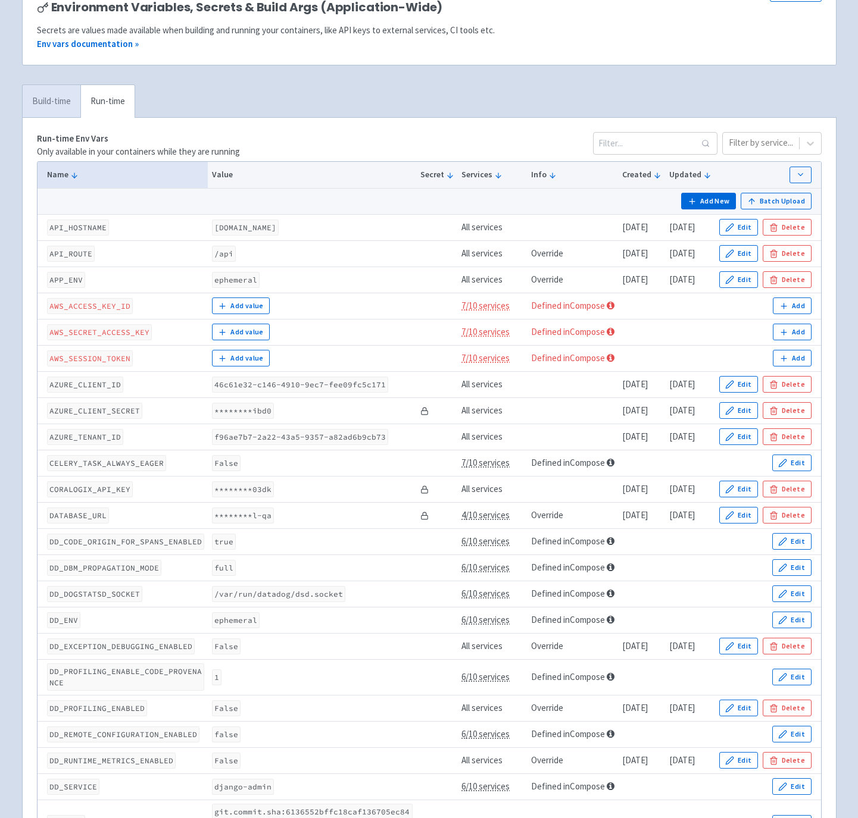  What do you see at coordinates (104, 568) in the screenshot?
I see `code: DD_DBM_PROPAGATION_MODE` at bounding box center [104, 568].